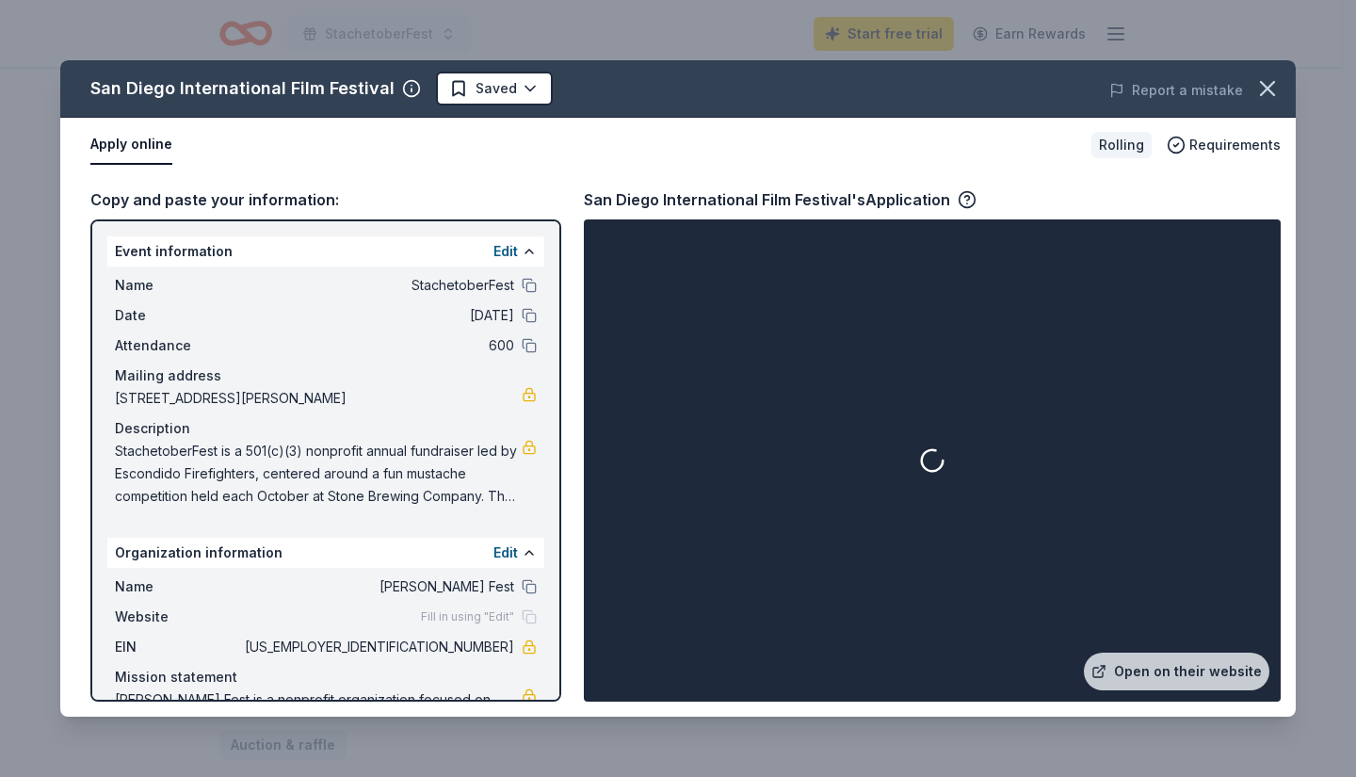  I want to click on span: Fill in using "Edit", so click(467, 617).